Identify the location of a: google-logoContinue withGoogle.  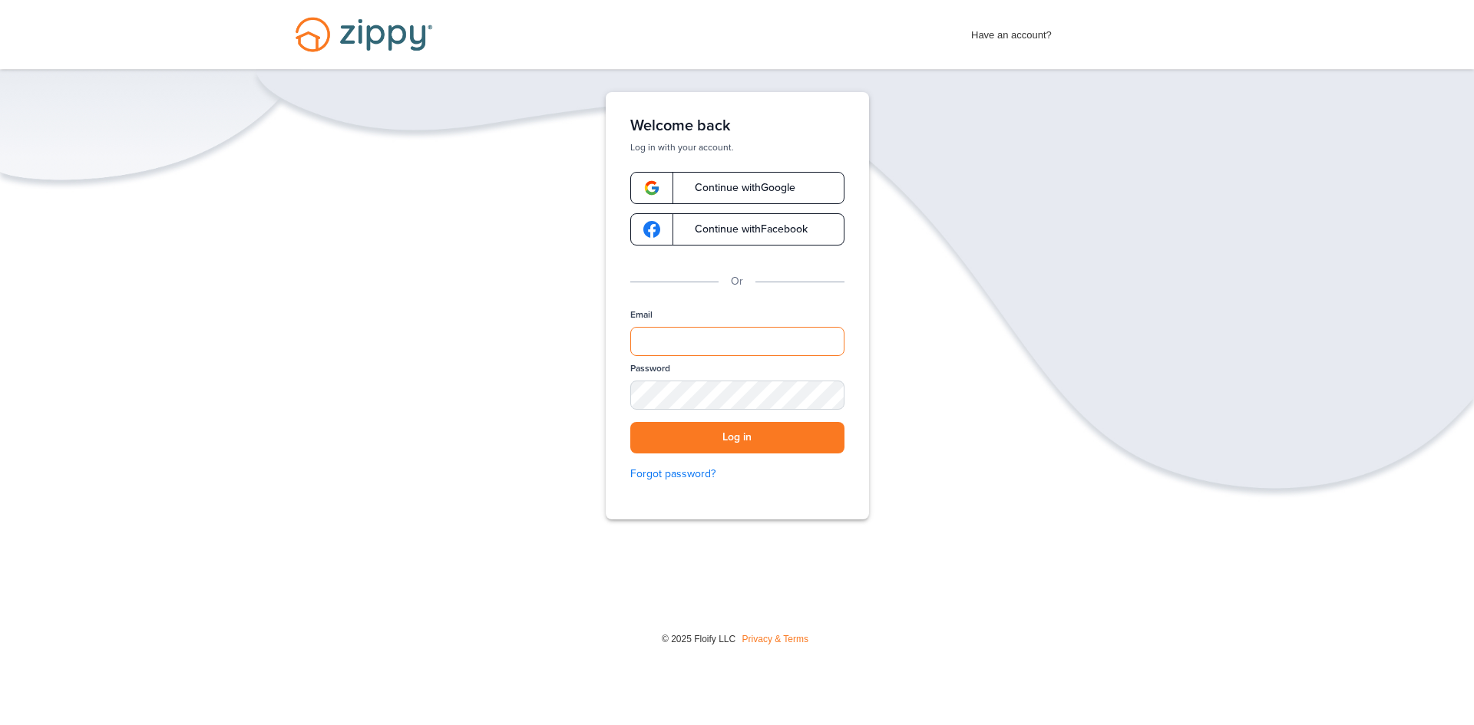
(737, 188).